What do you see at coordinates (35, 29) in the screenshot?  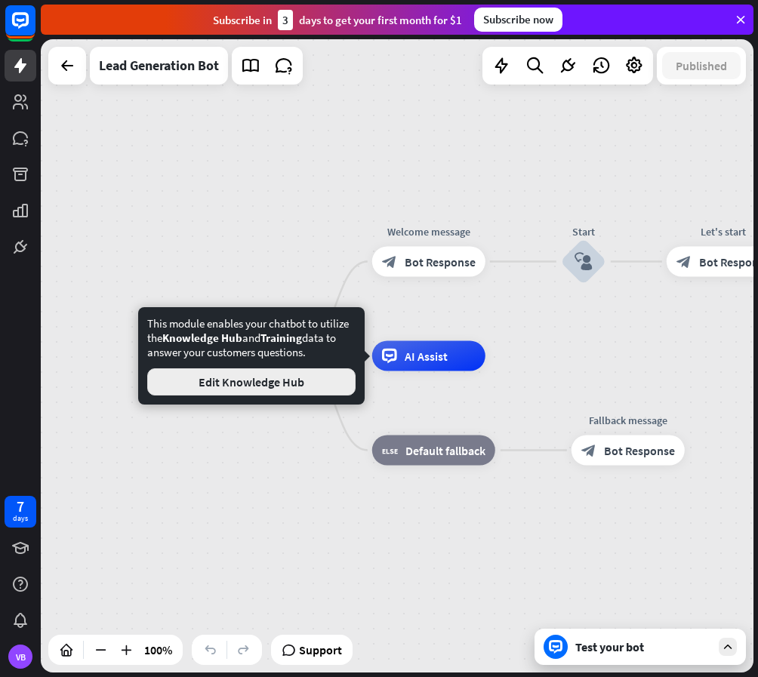 I see `button: Open LiveChat chat widget` at bounding box center [35, 29].